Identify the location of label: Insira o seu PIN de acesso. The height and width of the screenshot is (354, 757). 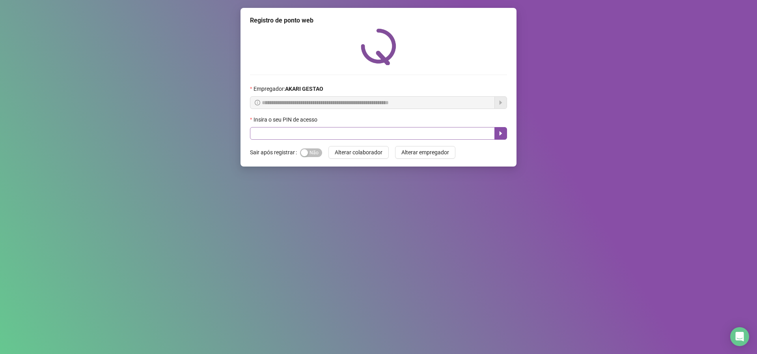
(286, 120).